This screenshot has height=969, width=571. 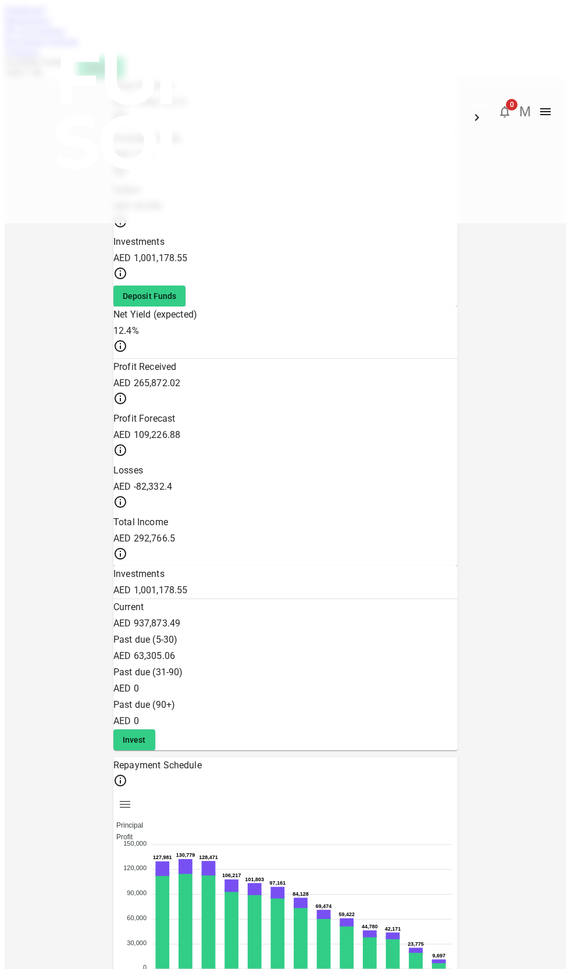 I want to click on span: 0, so click(x=512, y=105).